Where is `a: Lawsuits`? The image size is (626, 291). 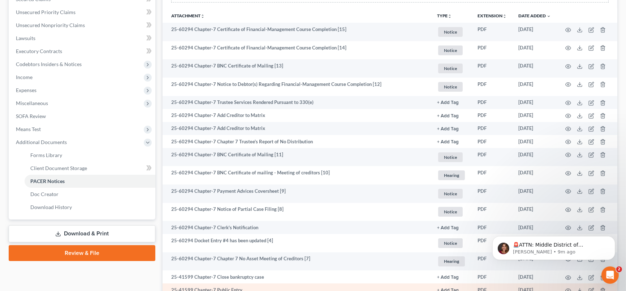
a: Lawsuits is located at coordinates (83, 38).